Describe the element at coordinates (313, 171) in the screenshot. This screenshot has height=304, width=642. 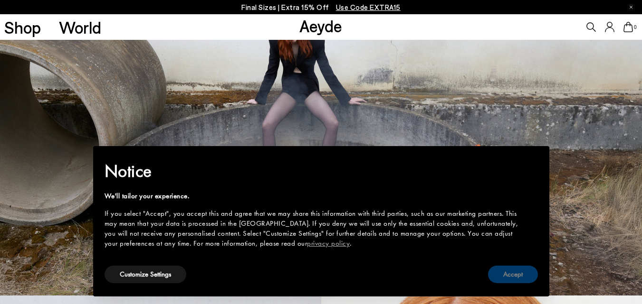
I see `h2: Notice` at that location.